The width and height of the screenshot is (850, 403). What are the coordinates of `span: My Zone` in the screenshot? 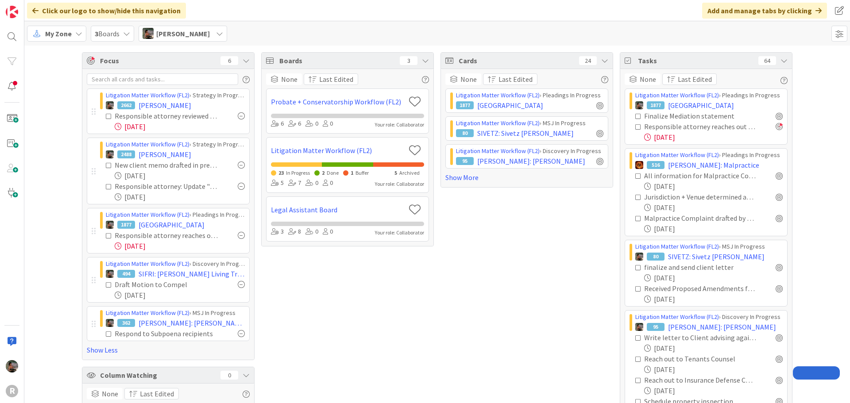 It's located at (58, 34).